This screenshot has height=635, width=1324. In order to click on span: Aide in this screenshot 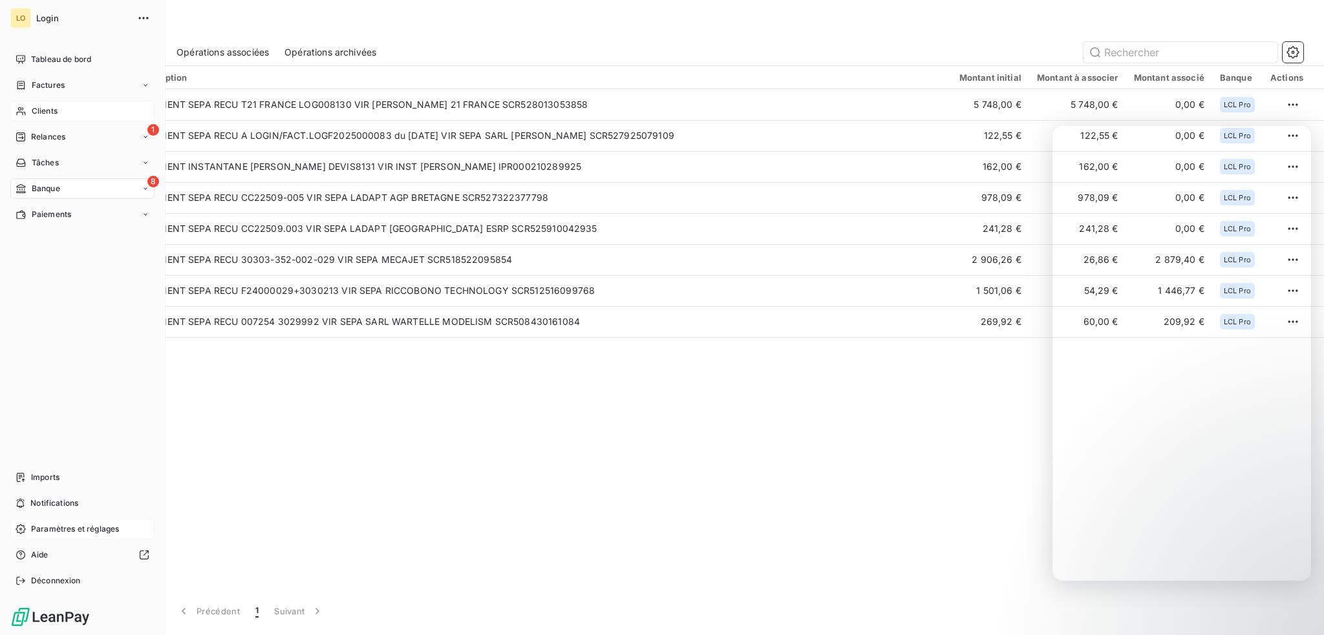, I will do `click(39, 555)`.